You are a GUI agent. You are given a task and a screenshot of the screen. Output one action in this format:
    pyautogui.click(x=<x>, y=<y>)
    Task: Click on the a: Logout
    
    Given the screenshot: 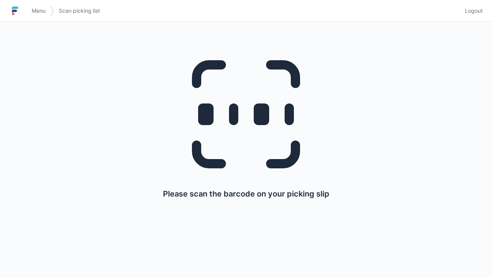 What is the action you would take?
    pyautogui.click(x=472, y=11)
    